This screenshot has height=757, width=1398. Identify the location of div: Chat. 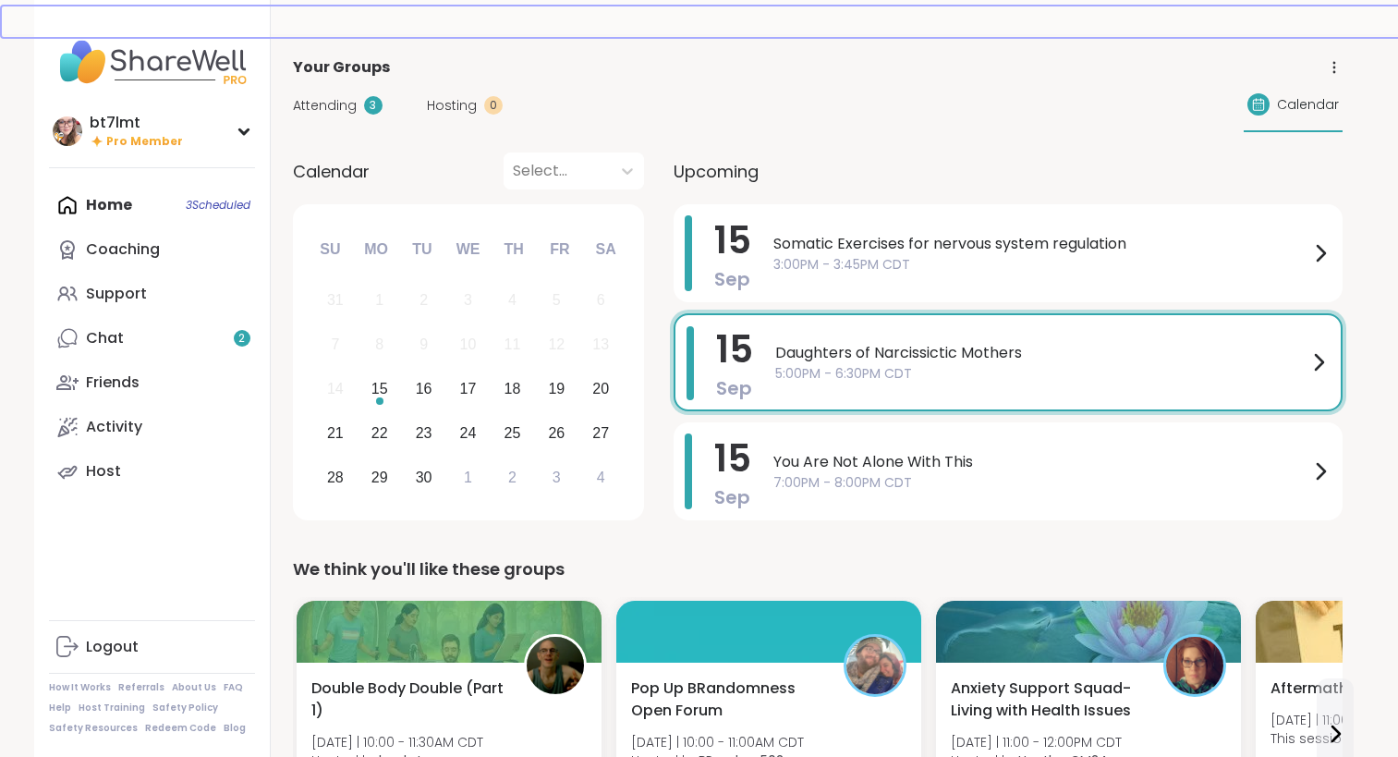
(104, 338).